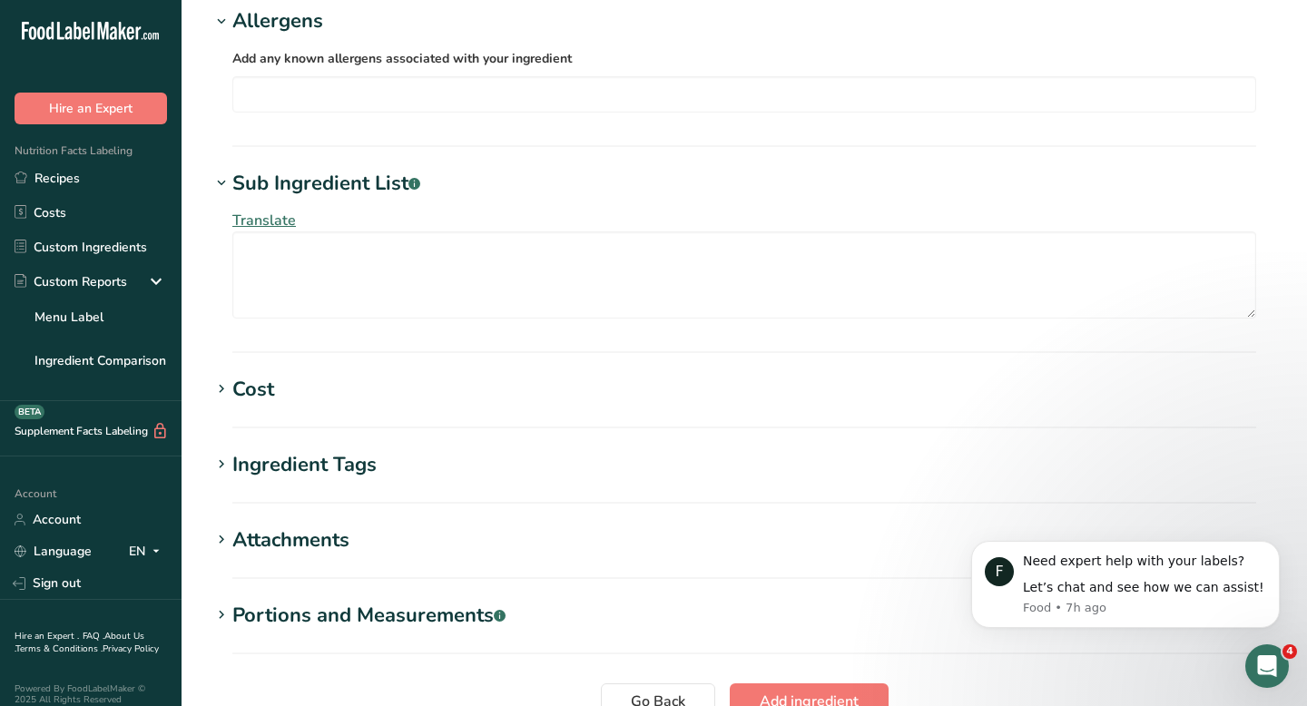 The height and width of the screenshot is (706, 1307). Describe the element at coordinates (53, 551) in the screenshot. I see `a: Language` at that location.